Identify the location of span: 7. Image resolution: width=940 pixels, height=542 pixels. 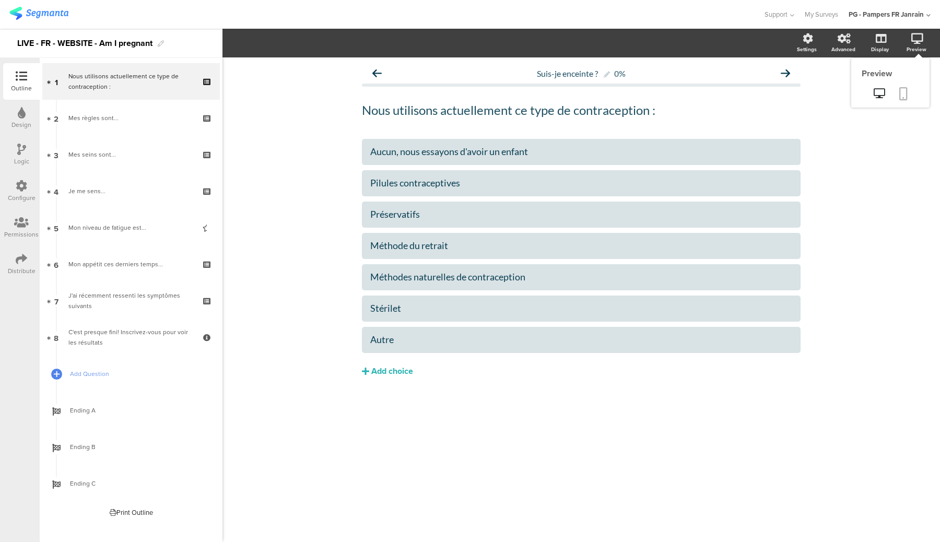
(56, 301).